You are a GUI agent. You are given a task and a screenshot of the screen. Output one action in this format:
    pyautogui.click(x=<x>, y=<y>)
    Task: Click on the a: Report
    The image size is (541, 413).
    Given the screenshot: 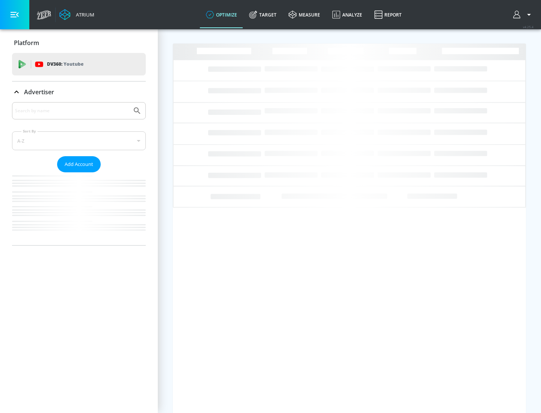 What is the action you would take?
    pyautogui.click(x=387, y=15)
    